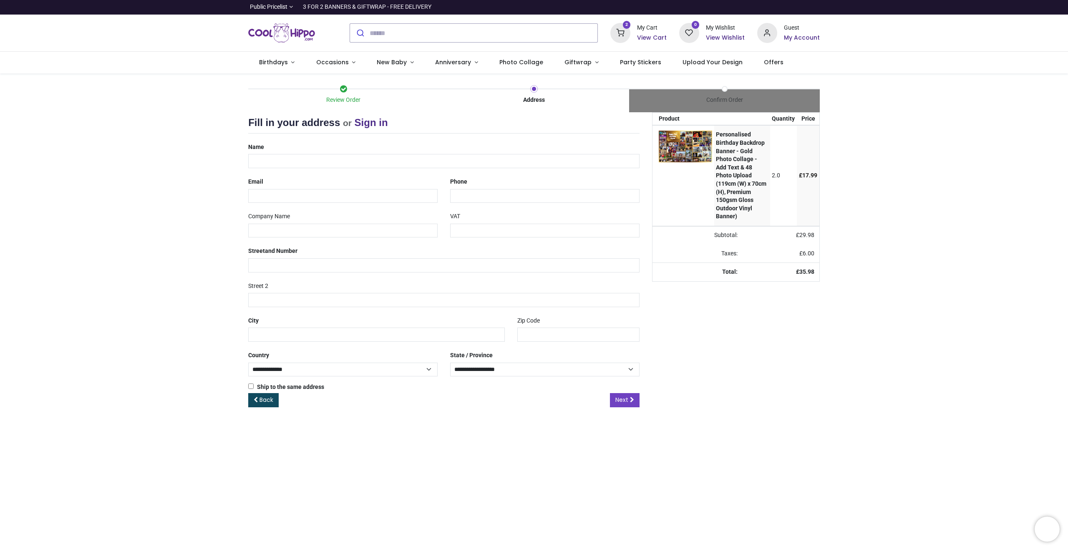  I want to click on label: Ship to the same address, so click(286, 387).